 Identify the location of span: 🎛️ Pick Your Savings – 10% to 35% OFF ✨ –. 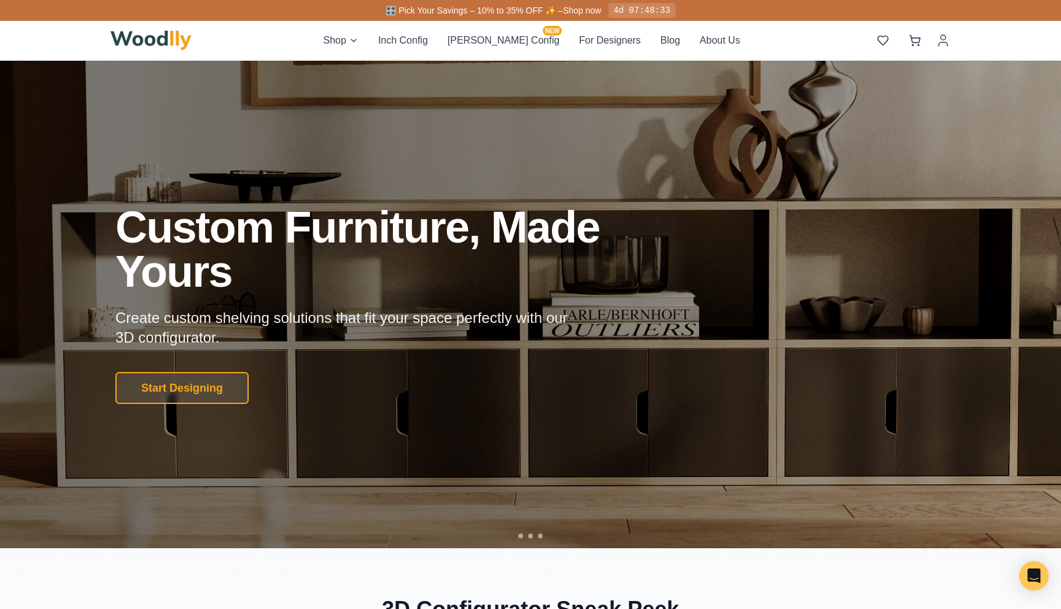
(474, 10).